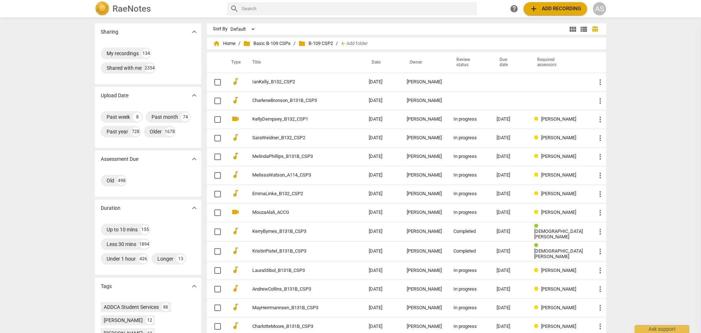  I want to click on div: 728, so click(135, 131).